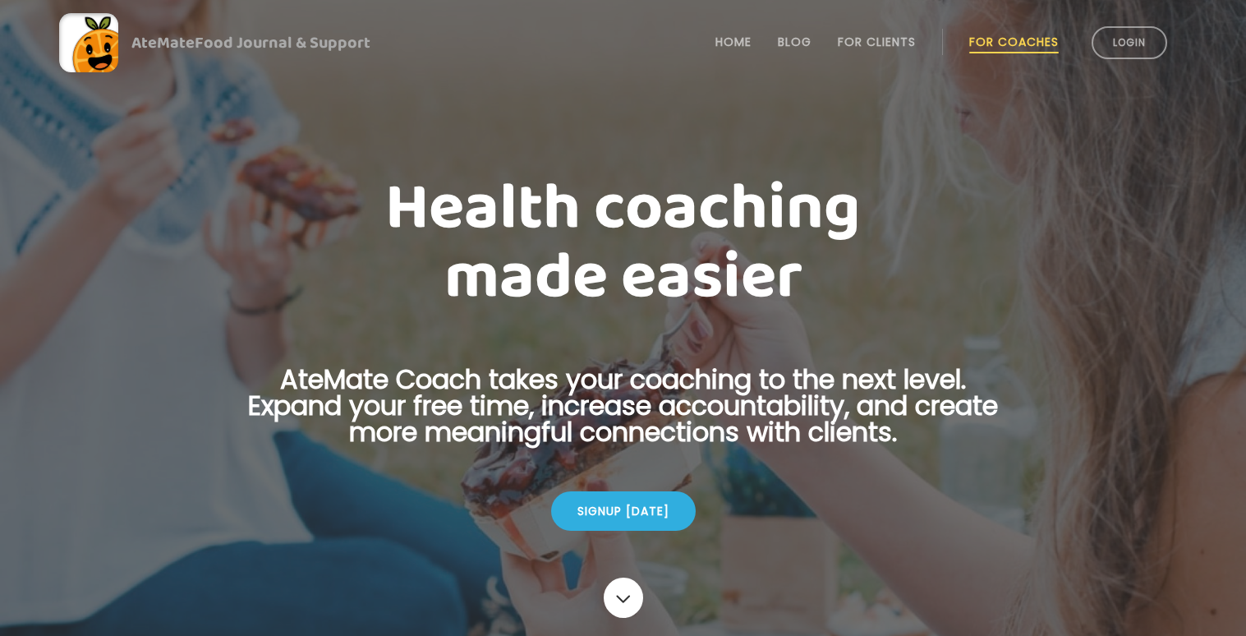 This screenshot has height=636, width=1246. Describe the element at coordinates (623, 43) in the screenshot. I see `a: AteMateFood Journal & Support` at that location.